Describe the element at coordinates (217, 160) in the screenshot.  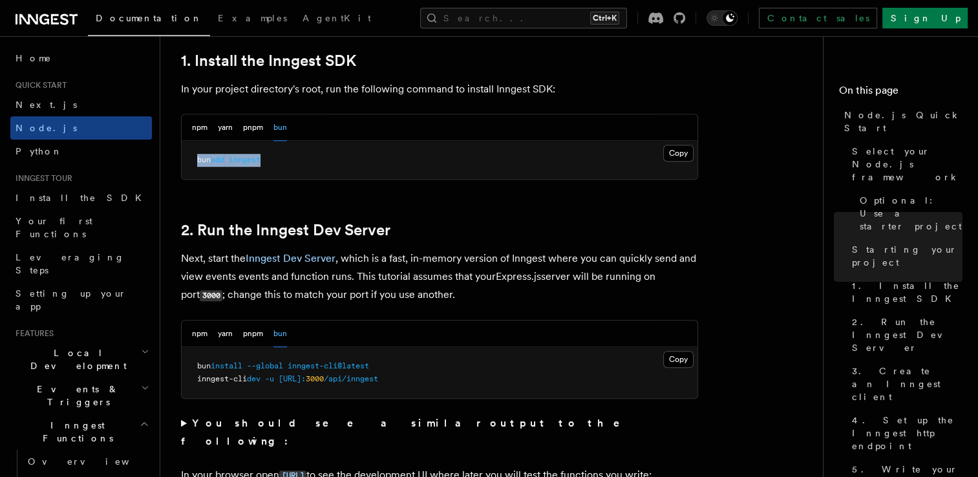
I see `span: add` at that location.